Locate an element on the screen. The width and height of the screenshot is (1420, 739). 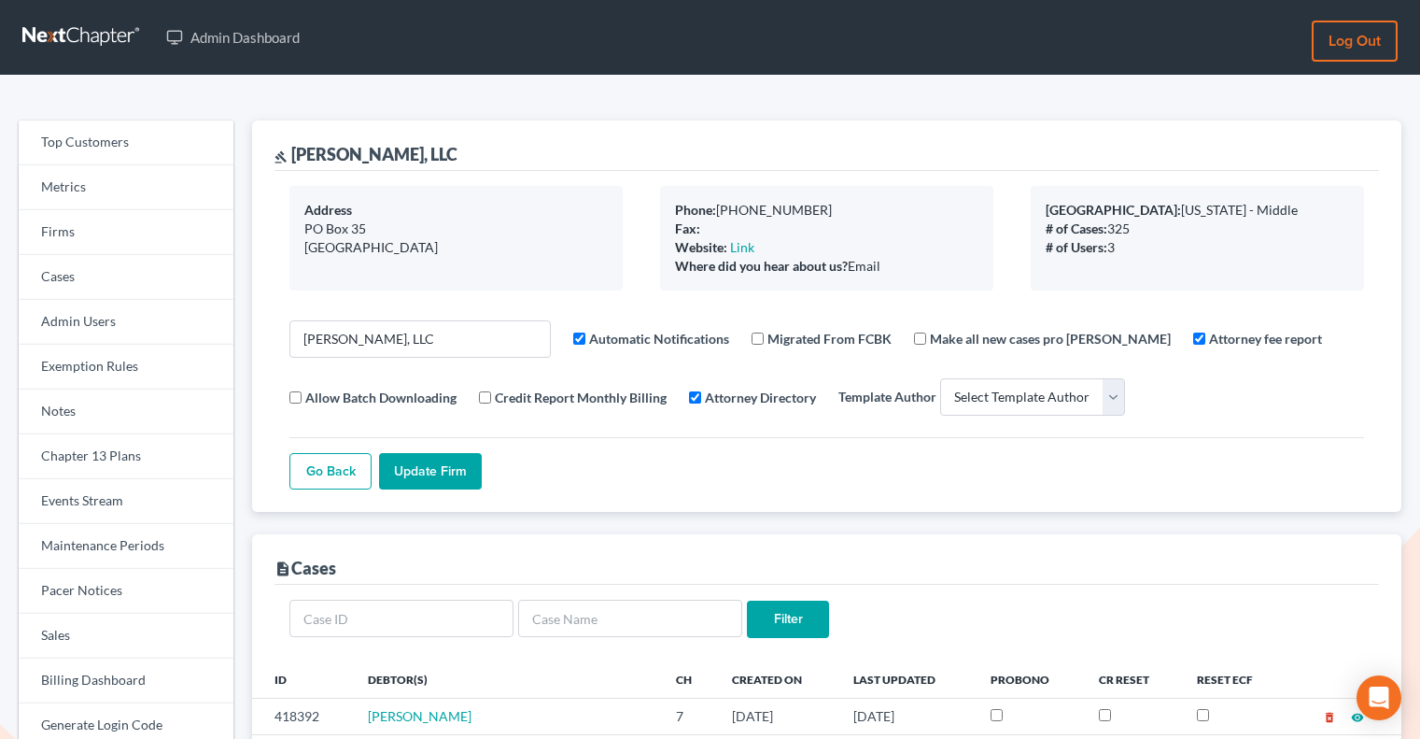
i: description is located at coordinates (283, 569).